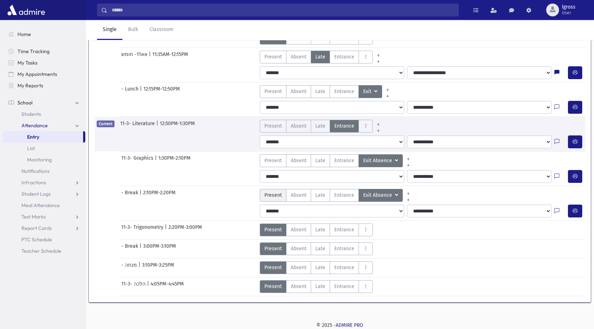 The image size is (594, 329). What do you see at coordinates (44, 86) in the screenshot?
I see `a: My Reports` at bounding box center [44, 86].